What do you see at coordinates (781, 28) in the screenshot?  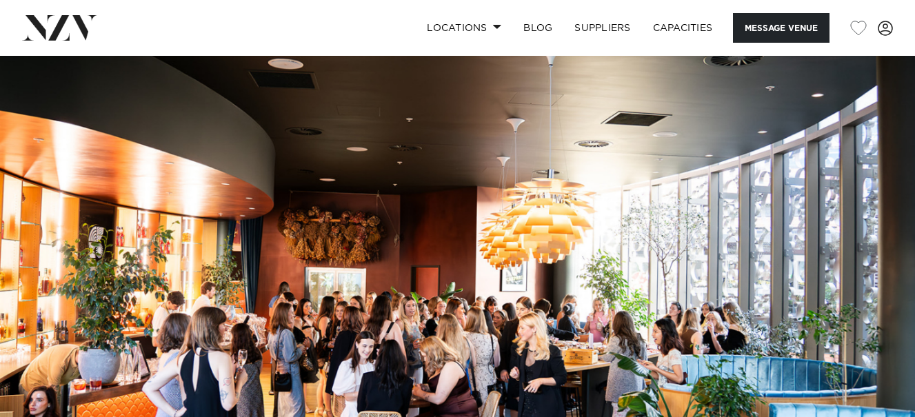 I see `button: Message Venue` at bounding box center [781, 28].